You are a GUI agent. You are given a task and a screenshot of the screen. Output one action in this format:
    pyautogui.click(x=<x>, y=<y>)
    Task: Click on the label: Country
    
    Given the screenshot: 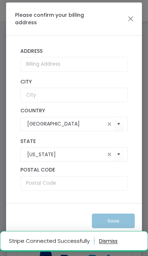 What is the action you would take?
    pyautogui.click(x=74, y=111)
    